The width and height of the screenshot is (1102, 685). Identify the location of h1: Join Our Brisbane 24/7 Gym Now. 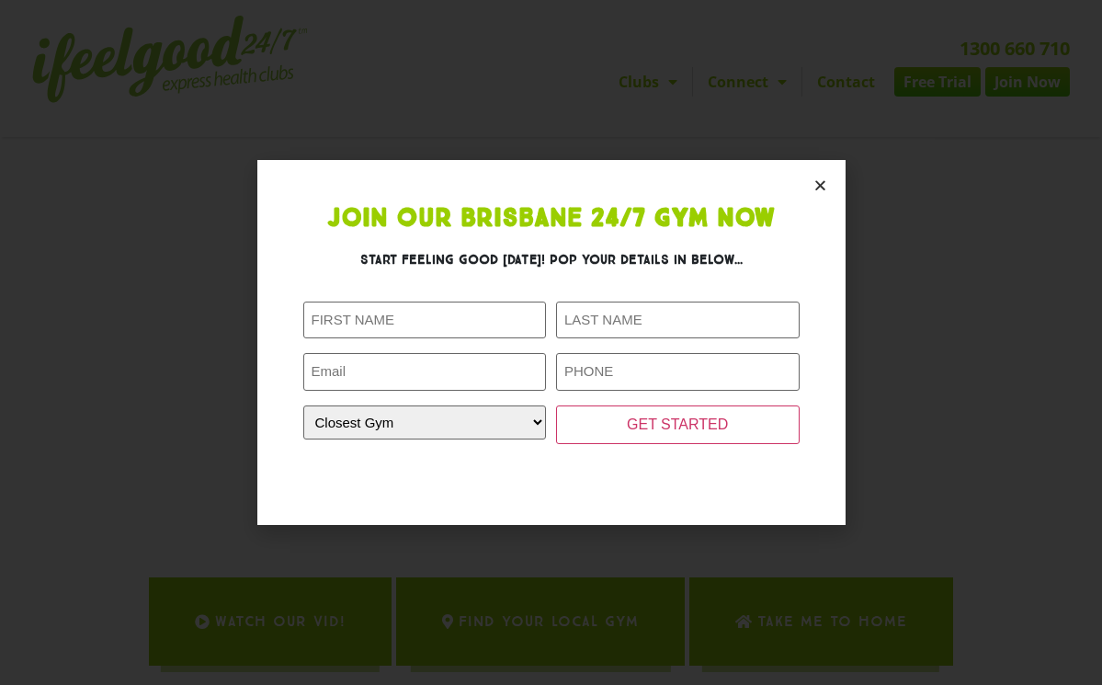
(551, 219).